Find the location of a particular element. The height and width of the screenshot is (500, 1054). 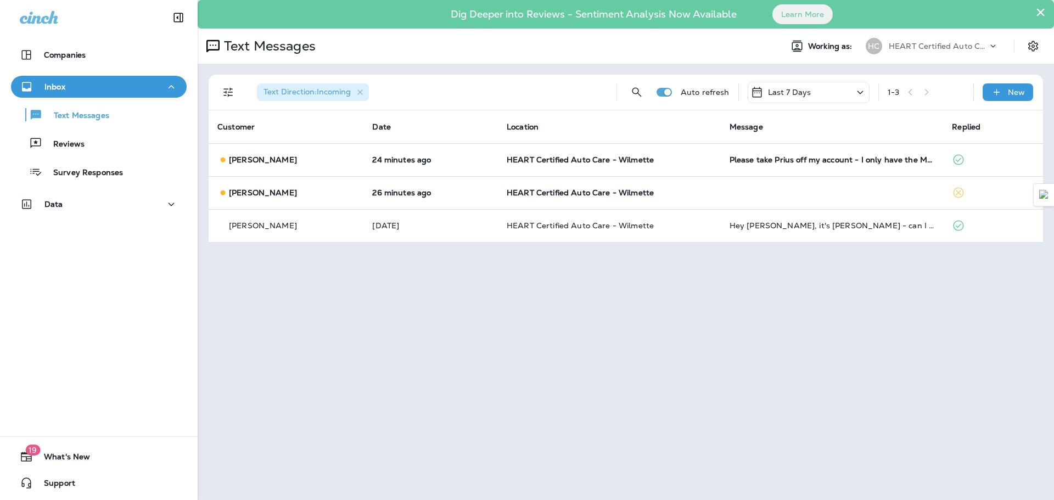

p: Companies is located at coordinates (65, 55).